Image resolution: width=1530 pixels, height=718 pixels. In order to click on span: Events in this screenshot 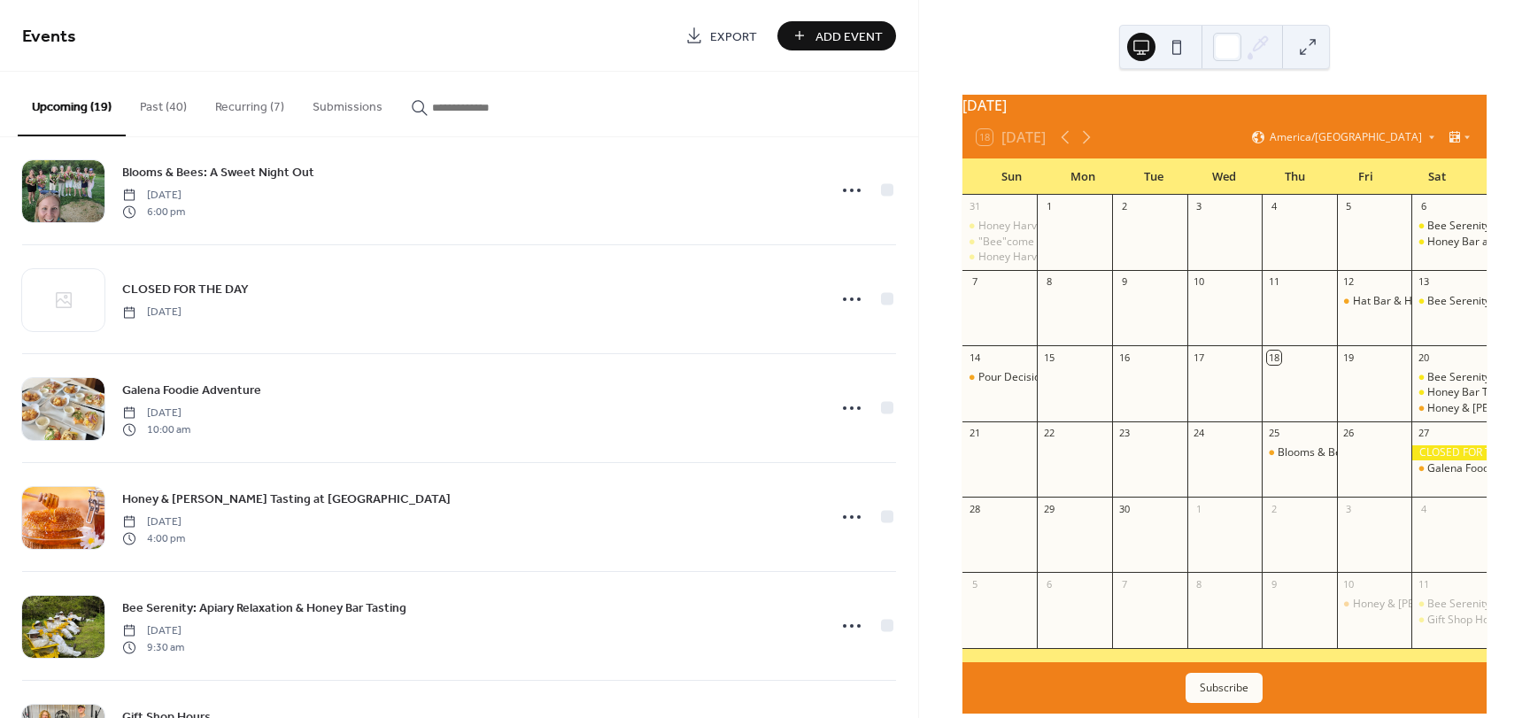, I will do `click(49, 36)`.